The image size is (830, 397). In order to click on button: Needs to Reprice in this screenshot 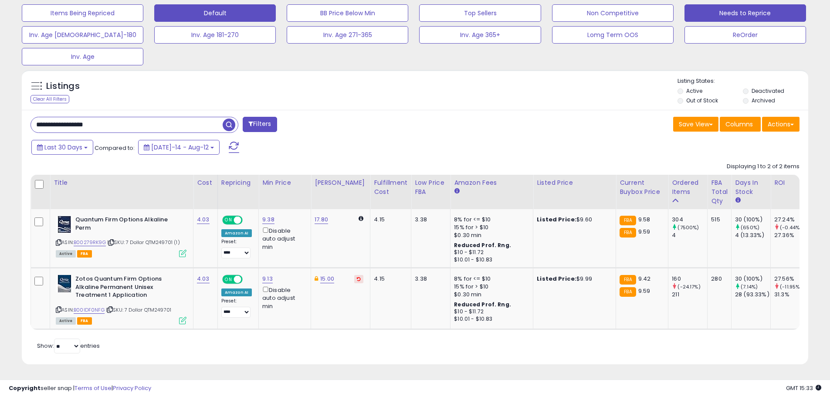, I will do `click(745, 13)`.